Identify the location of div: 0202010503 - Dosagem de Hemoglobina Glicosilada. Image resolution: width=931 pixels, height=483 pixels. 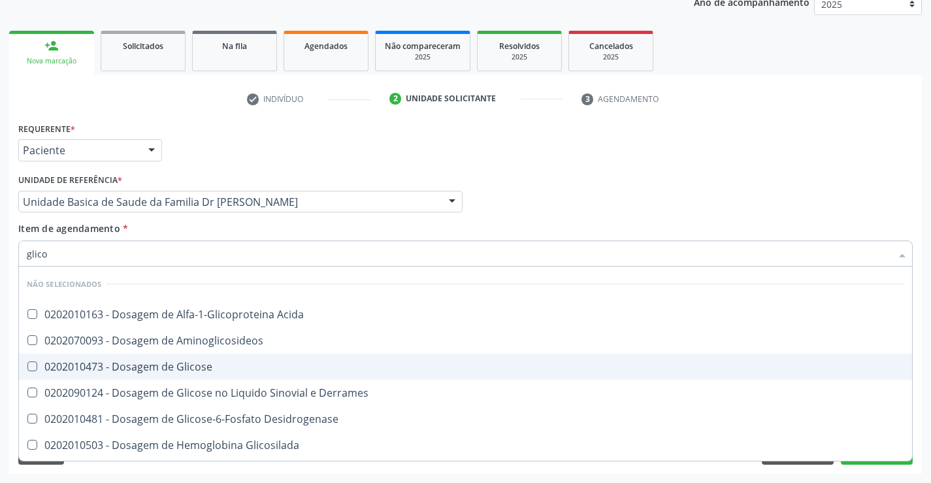
(465, 445).